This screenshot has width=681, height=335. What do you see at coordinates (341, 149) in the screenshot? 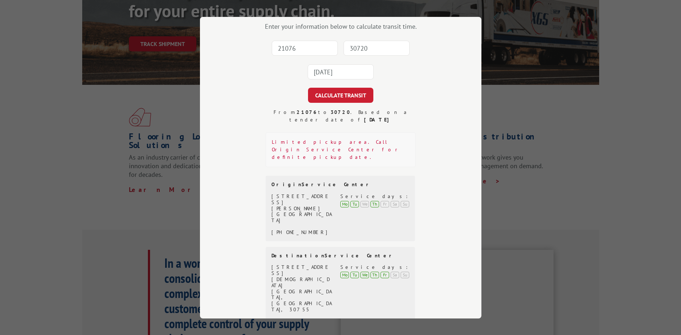
I see `div: Limited pickup area. Call Origin Service Center for definite pickup date.` at bounding box center [341, 149].